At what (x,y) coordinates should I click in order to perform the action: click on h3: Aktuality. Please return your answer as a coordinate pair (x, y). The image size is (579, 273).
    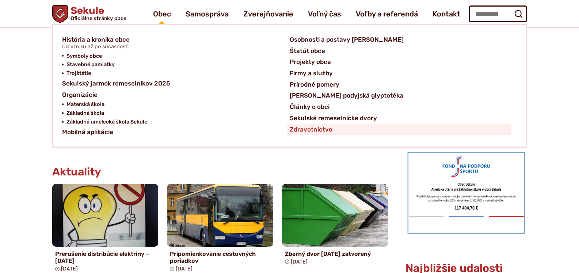
    Looking at the image, I should click on (77, 172).